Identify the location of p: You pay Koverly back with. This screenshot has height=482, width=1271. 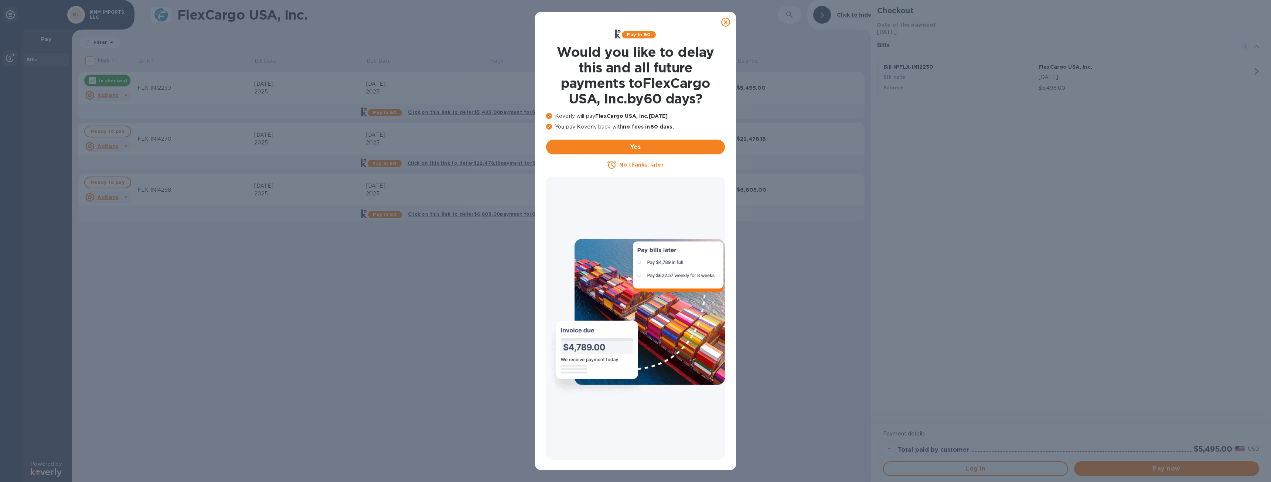
(635, 127).